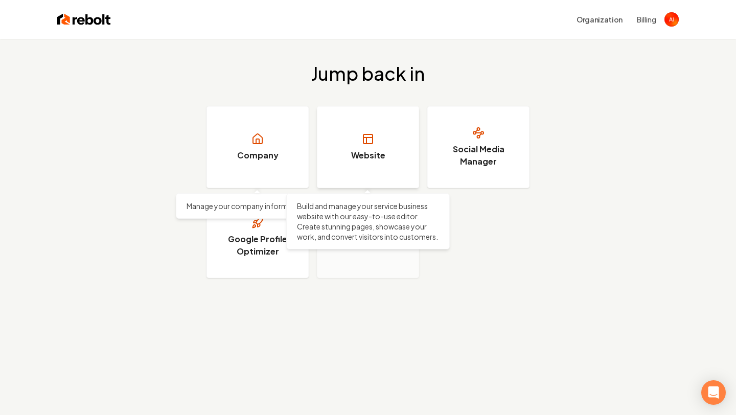 The image size is (736, 415). Describe the element at coordinates (368, 147) in the screenshot. I see `a: Website` at that location.